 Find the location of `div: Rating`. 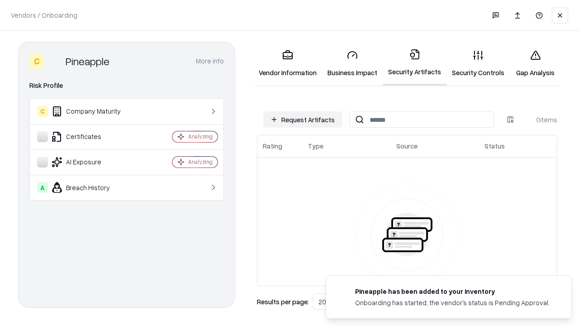

div: Rating is located at coordinates (272, 146).